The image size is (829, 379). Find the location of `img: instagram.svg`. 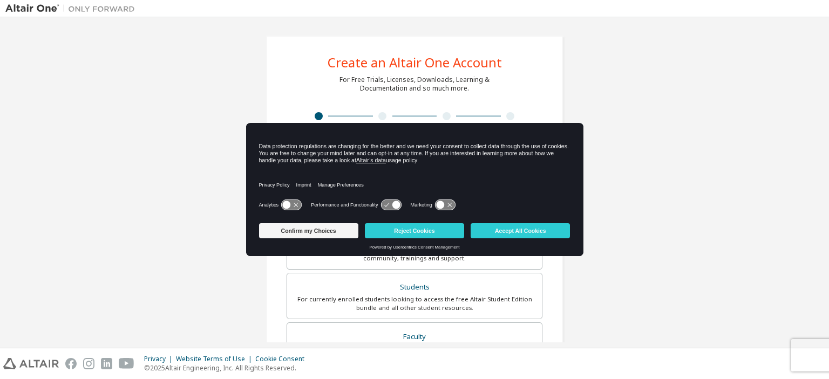

img: instagram.svg is located at coordinates (89, 364).